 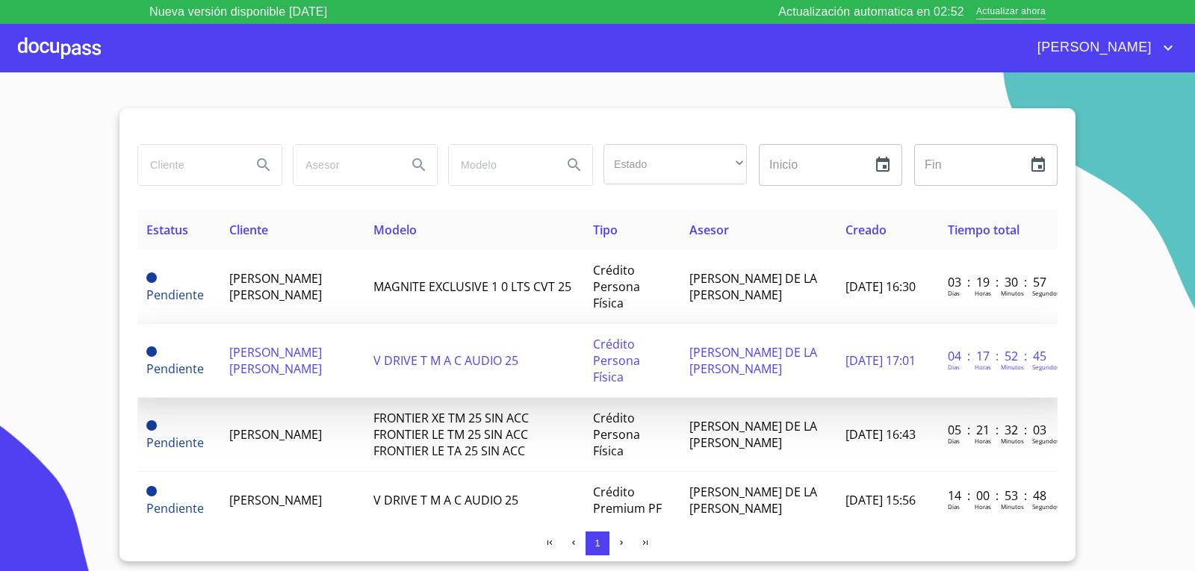 I want to click on p: 05 : 21 : 32 : 03, so click(x=998, y=430).